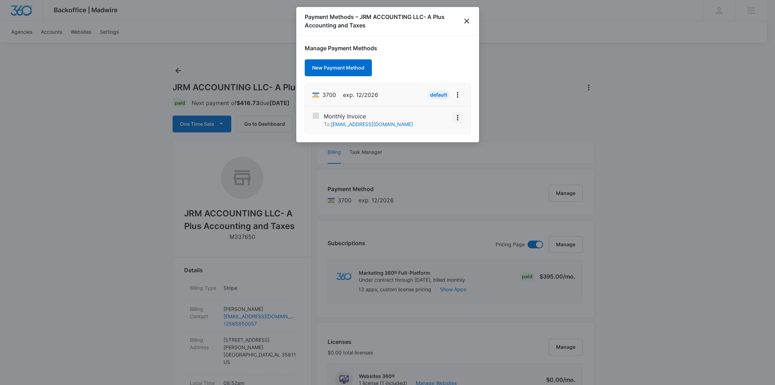  I want to click on div: Default, so click(439, 95).